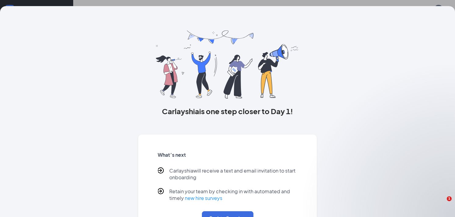 Image resolution: width=455 pixels, height=217 pixels. What do you see at coordinates (227, 111) in the screenshot?
I see `h3: Carlayshia is one step closer to Day 1!` at bounding box center [227, 111].